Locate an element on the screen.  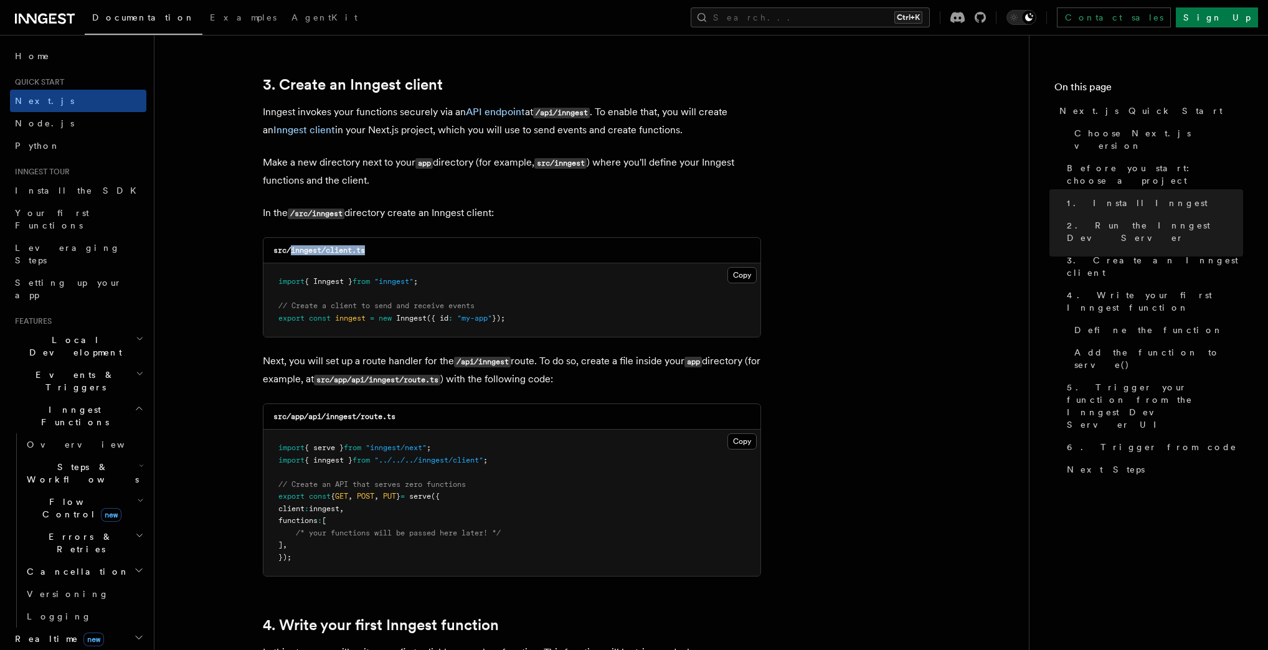
span: ({ id is located at coordinates (437, 318).